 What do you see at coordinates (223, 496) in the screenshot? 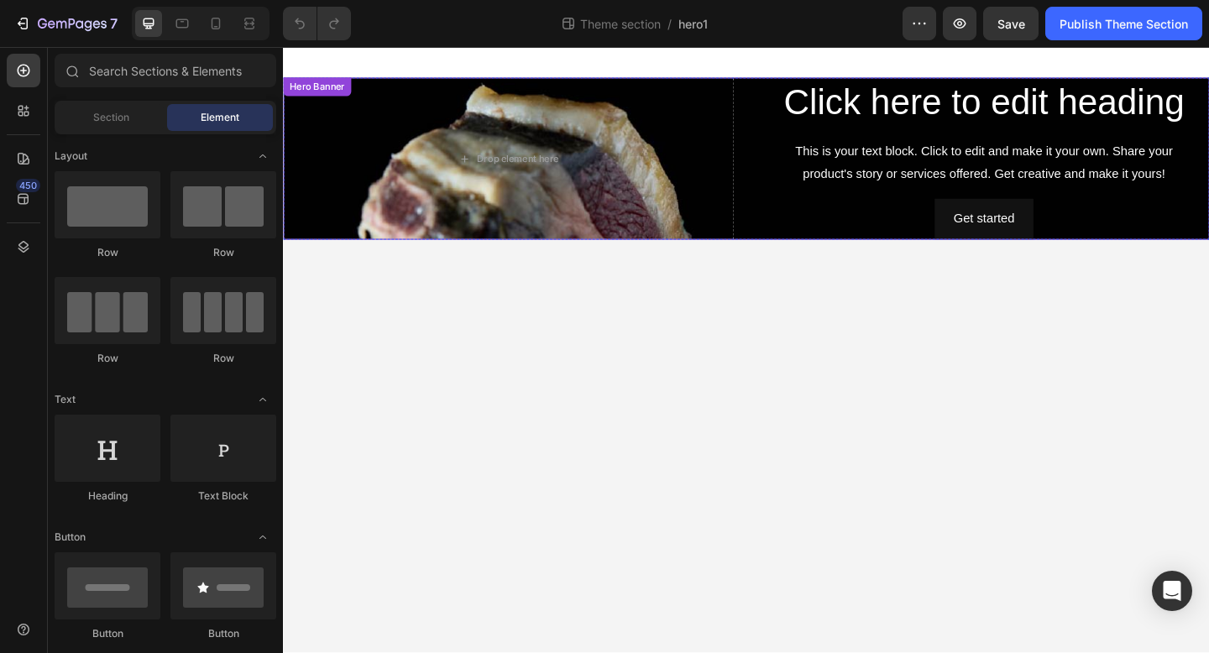
I see `div: Text Block` at bounding box center [223, 496].